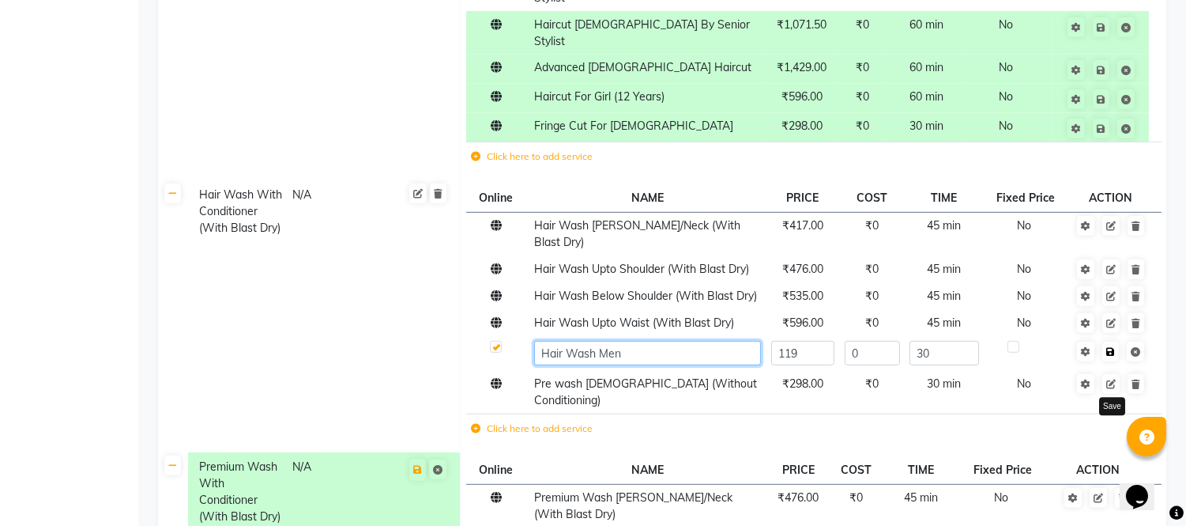  What do you see at coordinates (646, 296) in the screenshot?
I see `span: Hair Wash Below Shoulder (With Blast Dry)` at bounding box center [646, 296].